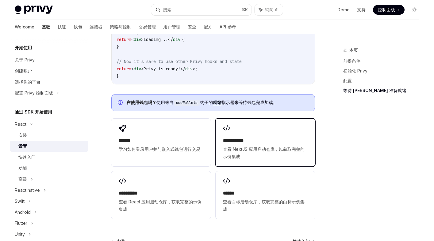 The height and width of the screenshot is (241, 434). What do you see at coordinates (96, 27) in the screenshot?
I see `a: 连接器` at bounding box center [96, 27].